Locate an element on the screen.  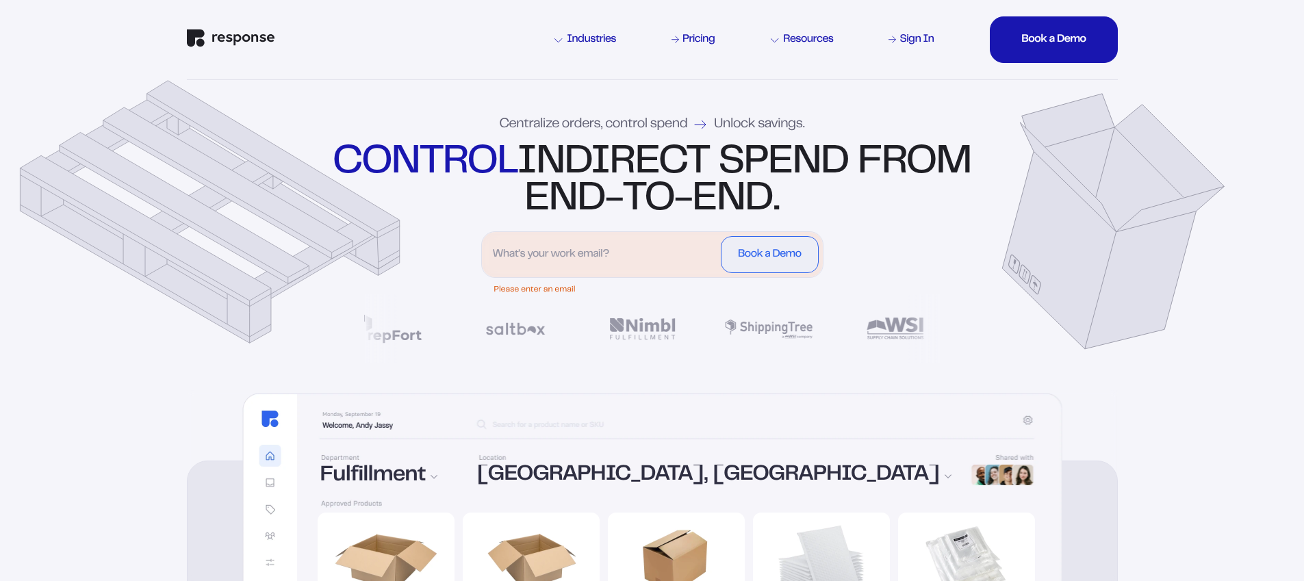
strong: control is located at coordinates (424, 163).